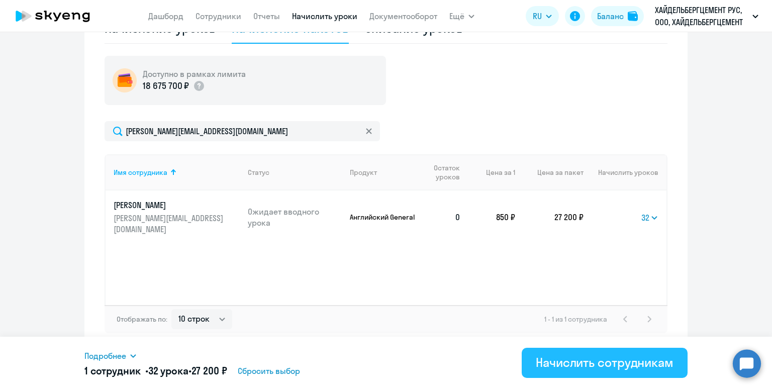  I want to click on a: Отчеты, so click(266, 16).